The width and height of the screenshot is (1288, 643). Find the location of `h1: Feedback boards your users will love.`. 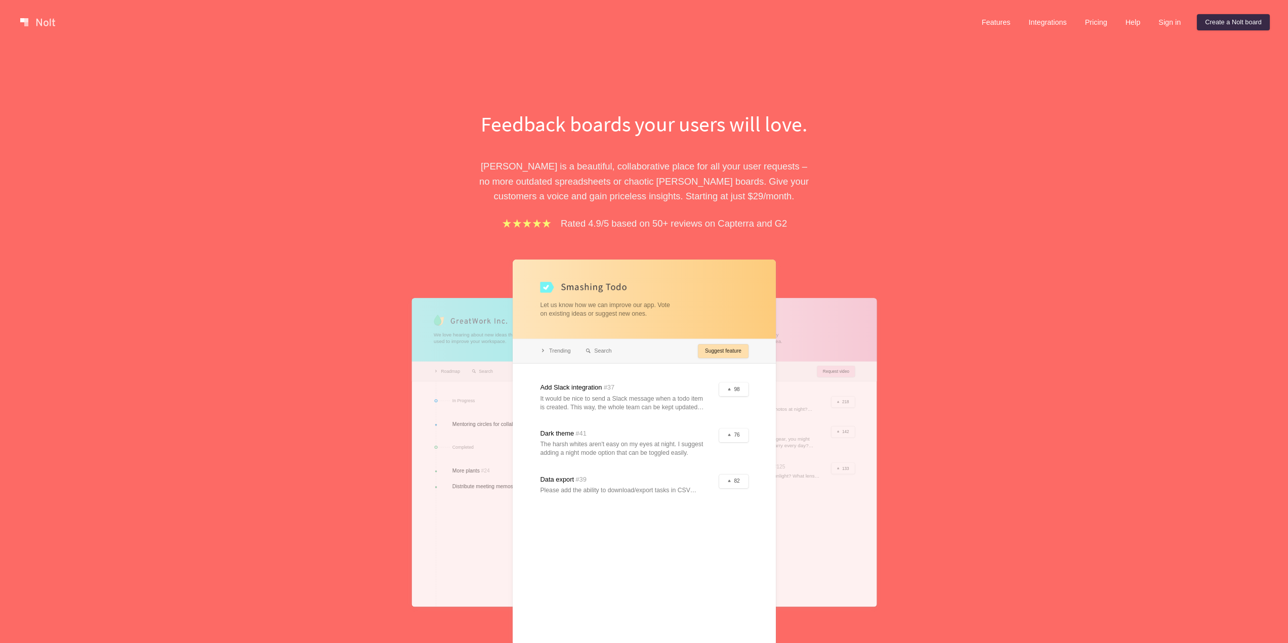

h1: Feedback boards your users will love. is located at coordinates (644, 124).